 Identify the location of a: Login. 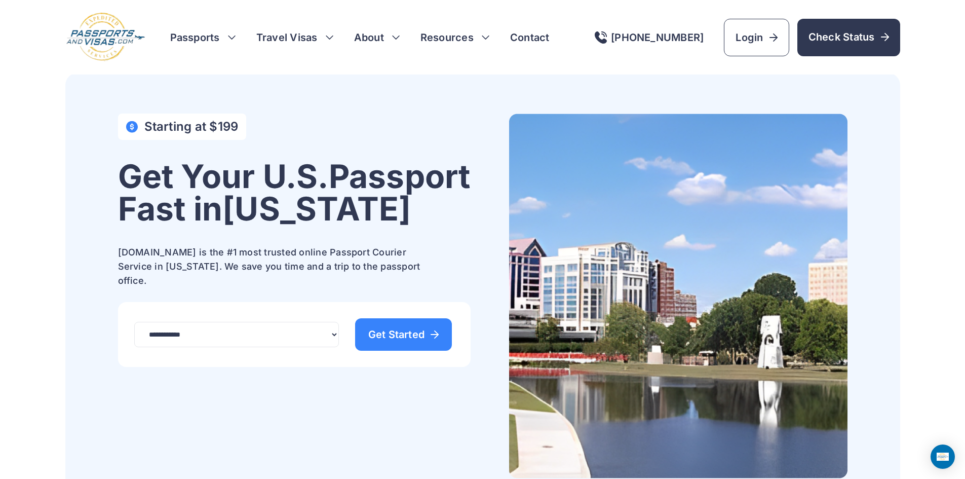
(756, 37).